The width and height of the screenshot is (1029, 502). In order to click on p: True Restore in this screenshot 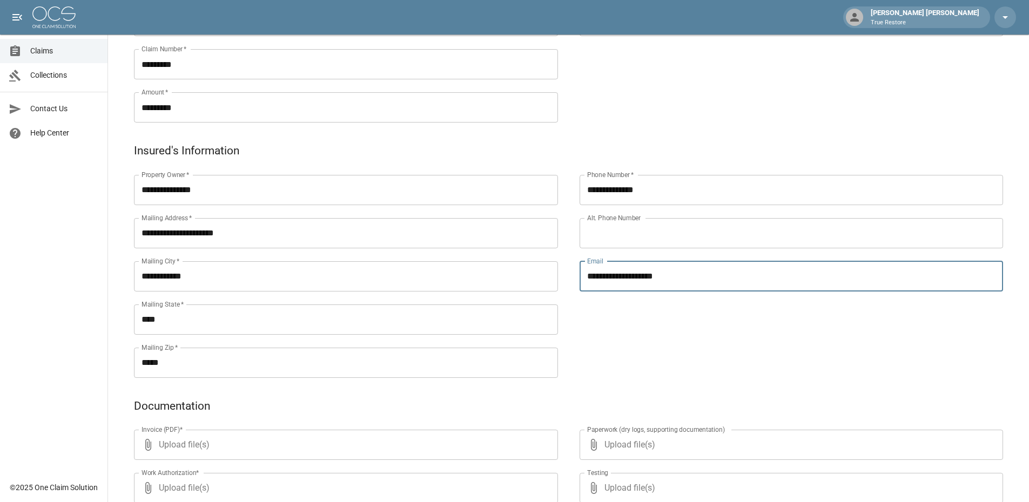, I will do `click(925, 23)`.